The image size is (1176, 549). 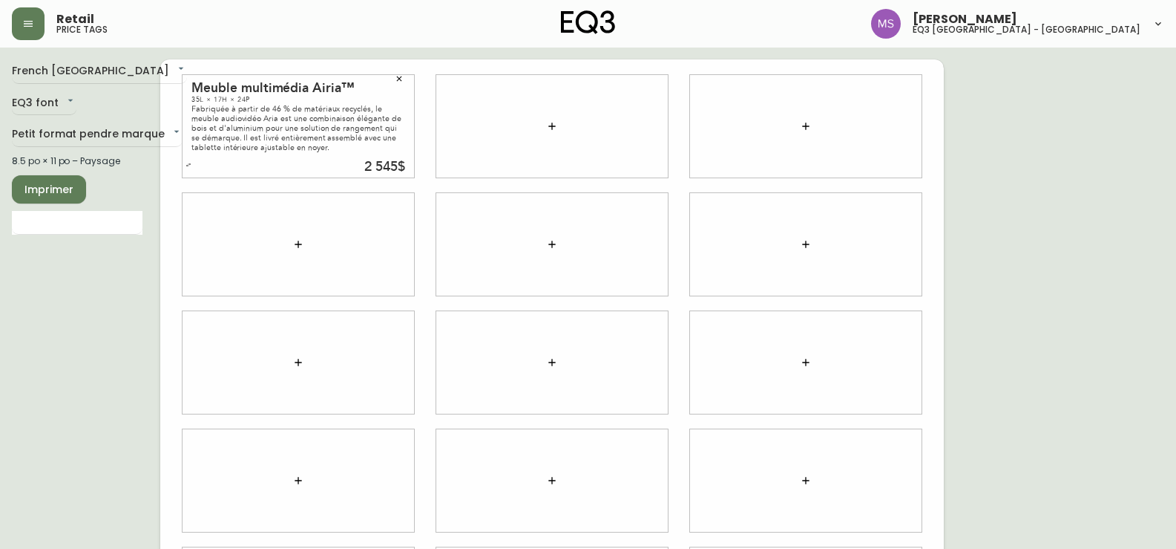 What do you see at coordinates (97, 134) in the screenshot?
I see `div: Petit format pendre marque` at bounding box center [97, 134].